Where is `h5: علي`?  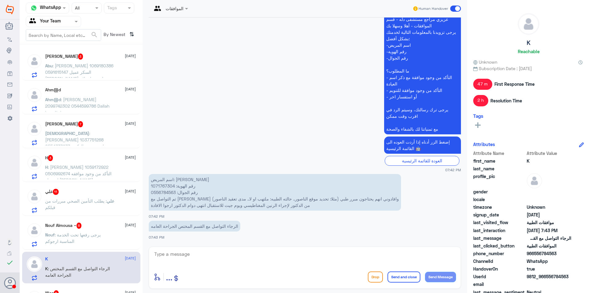 h5: علي is located at coordinates (52, 192).